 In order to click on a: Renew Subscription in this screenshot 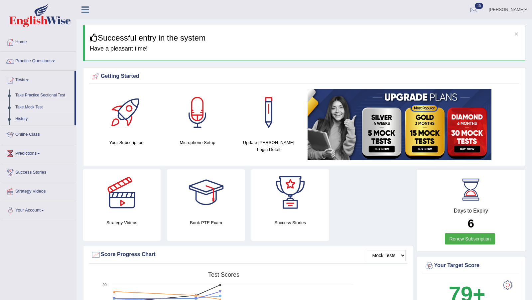, I will do `click(470, 239)`.